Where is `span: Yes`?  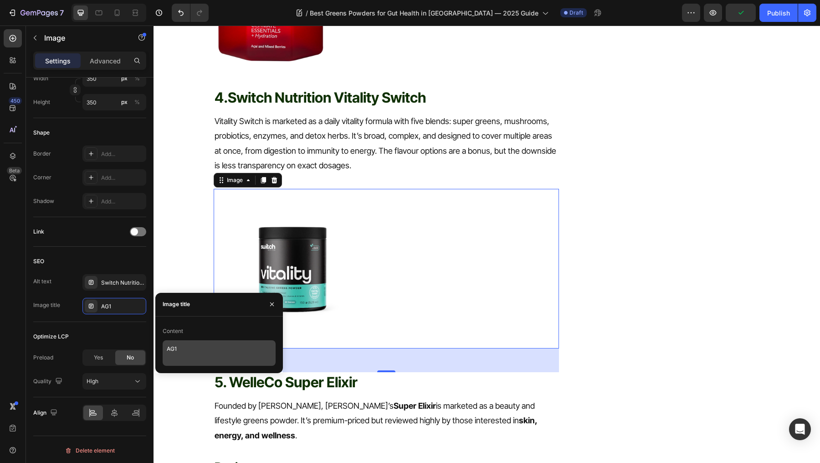 span: Yes is located at coordinates (98, 357).